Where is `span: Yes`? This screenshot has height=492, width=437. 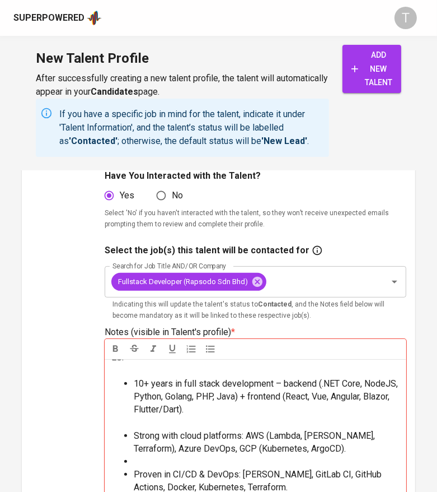 span: Yes is located at coordinates (127, 195).